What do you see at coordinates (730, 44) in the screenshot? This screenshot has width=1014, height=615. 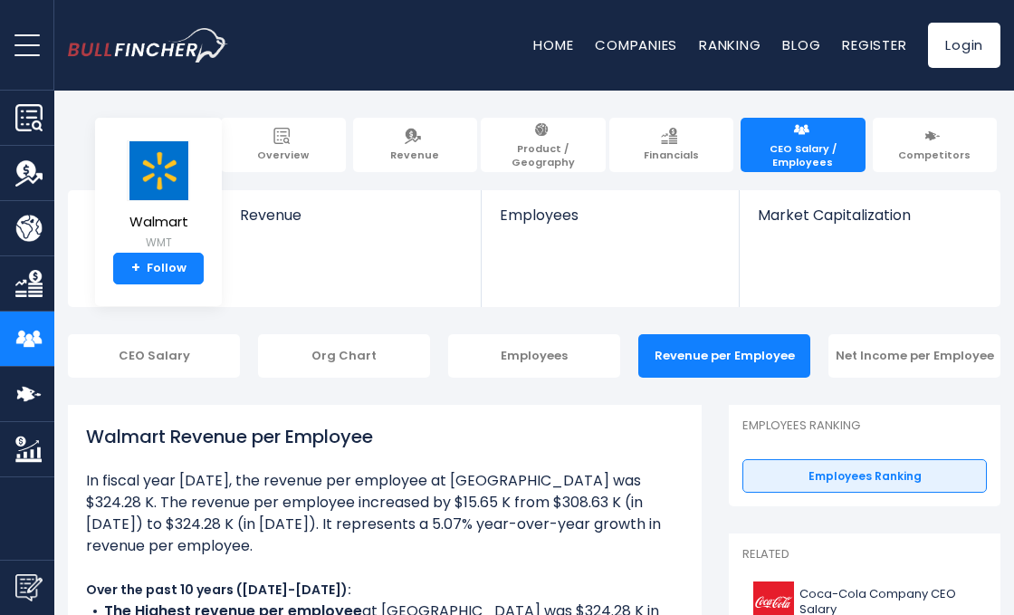 I see `a: Ranking` at bounding box center [730, 44].